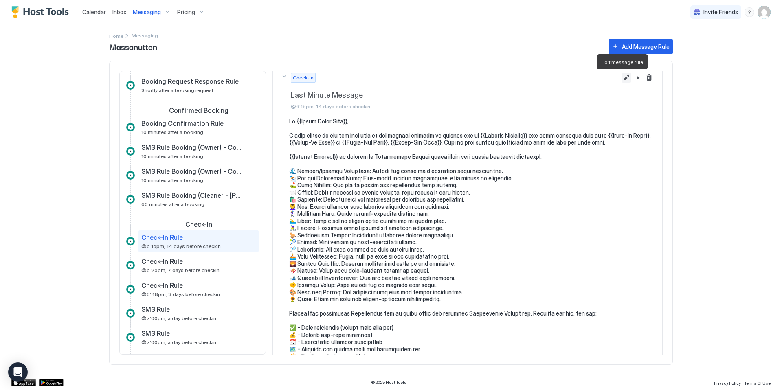 This screenshot has width=782, height=390. I want to click on a: Calendar, so click(94, 12).